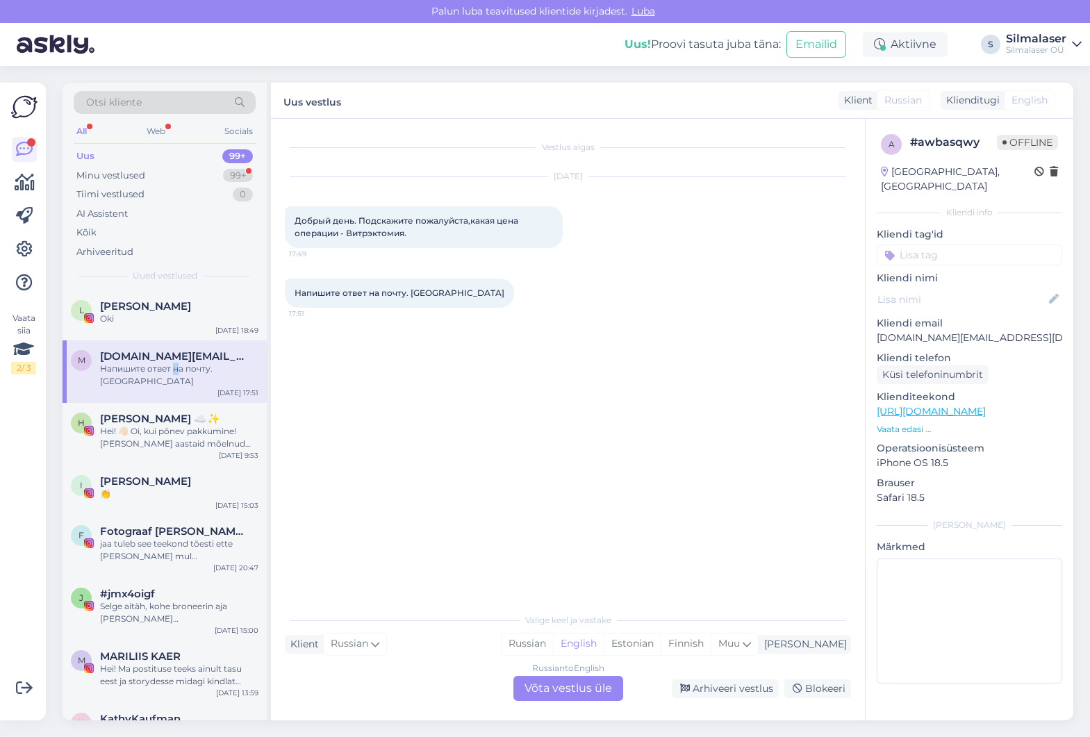 The width and height of the screenshot is (1090, 737). What do you see at coordinates (238, 131) in the screenshot?
I see `div: Socials` at bounding box center [238, 131].